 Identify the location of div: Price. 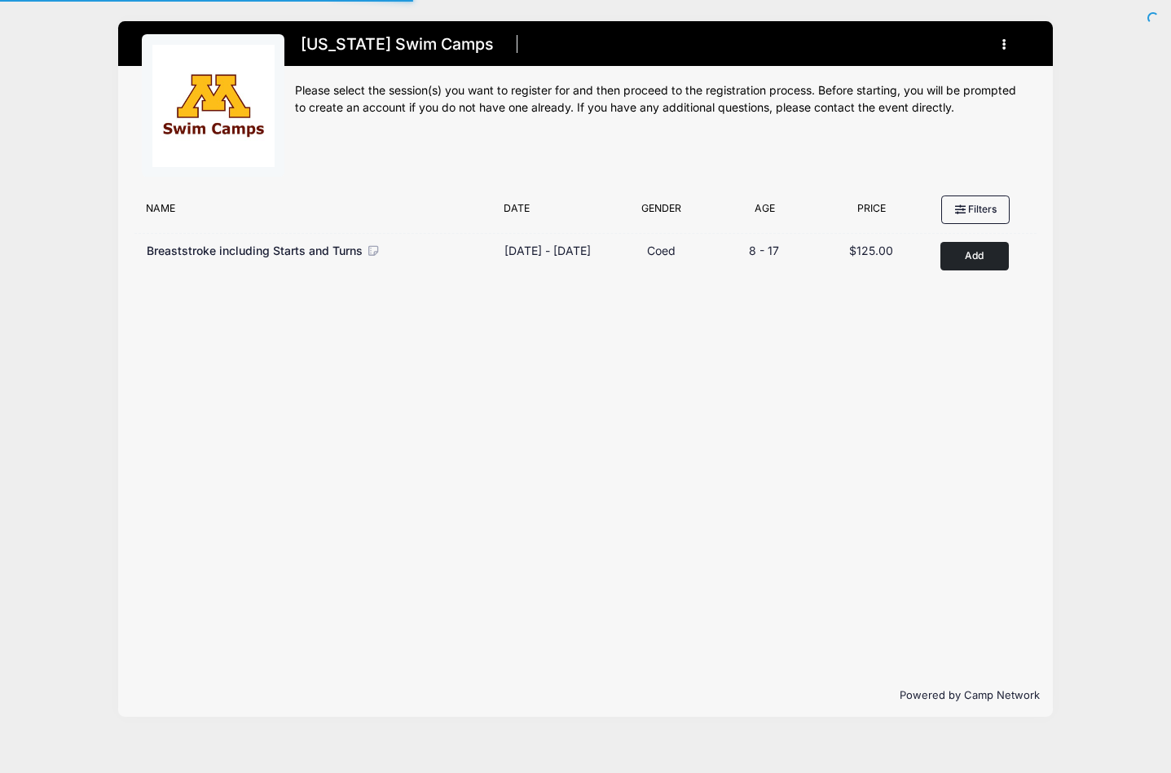
(872, 213).